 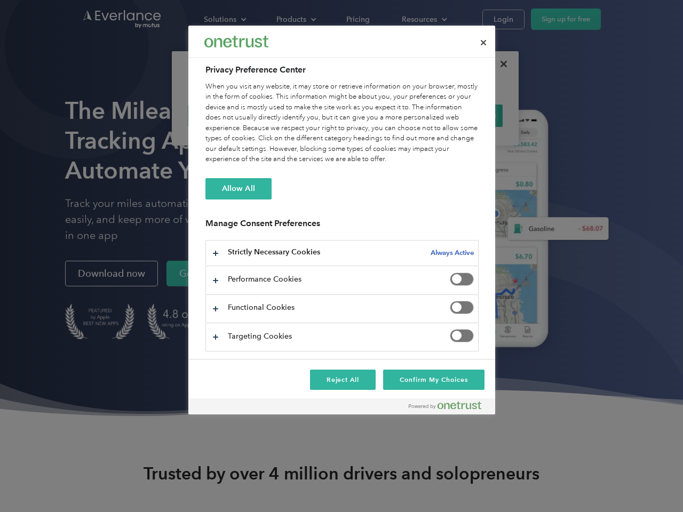 What do you see at coordinates (236, 41) in the screenshot?
I see `img: Everlance` at bounding box center [236, 41].